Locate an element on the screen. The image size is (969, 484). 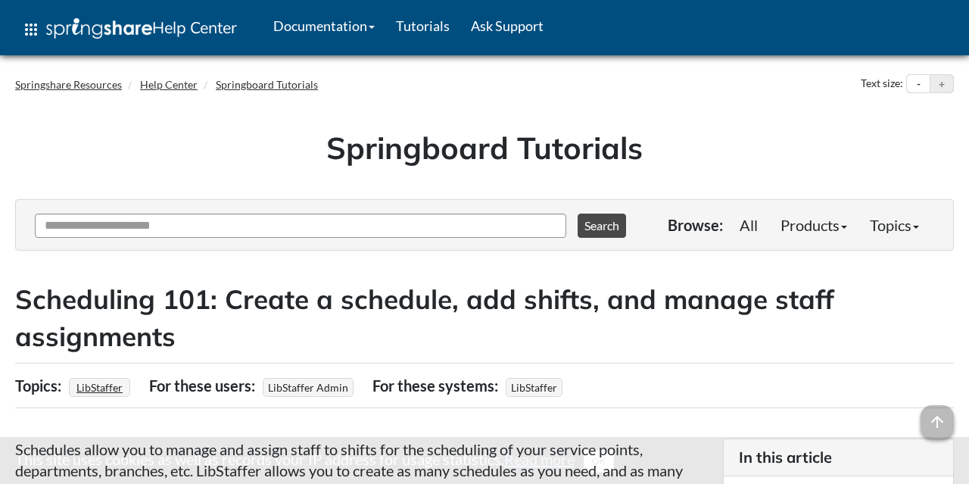
a: Springshare Resources is located at coordinates (68, 84).